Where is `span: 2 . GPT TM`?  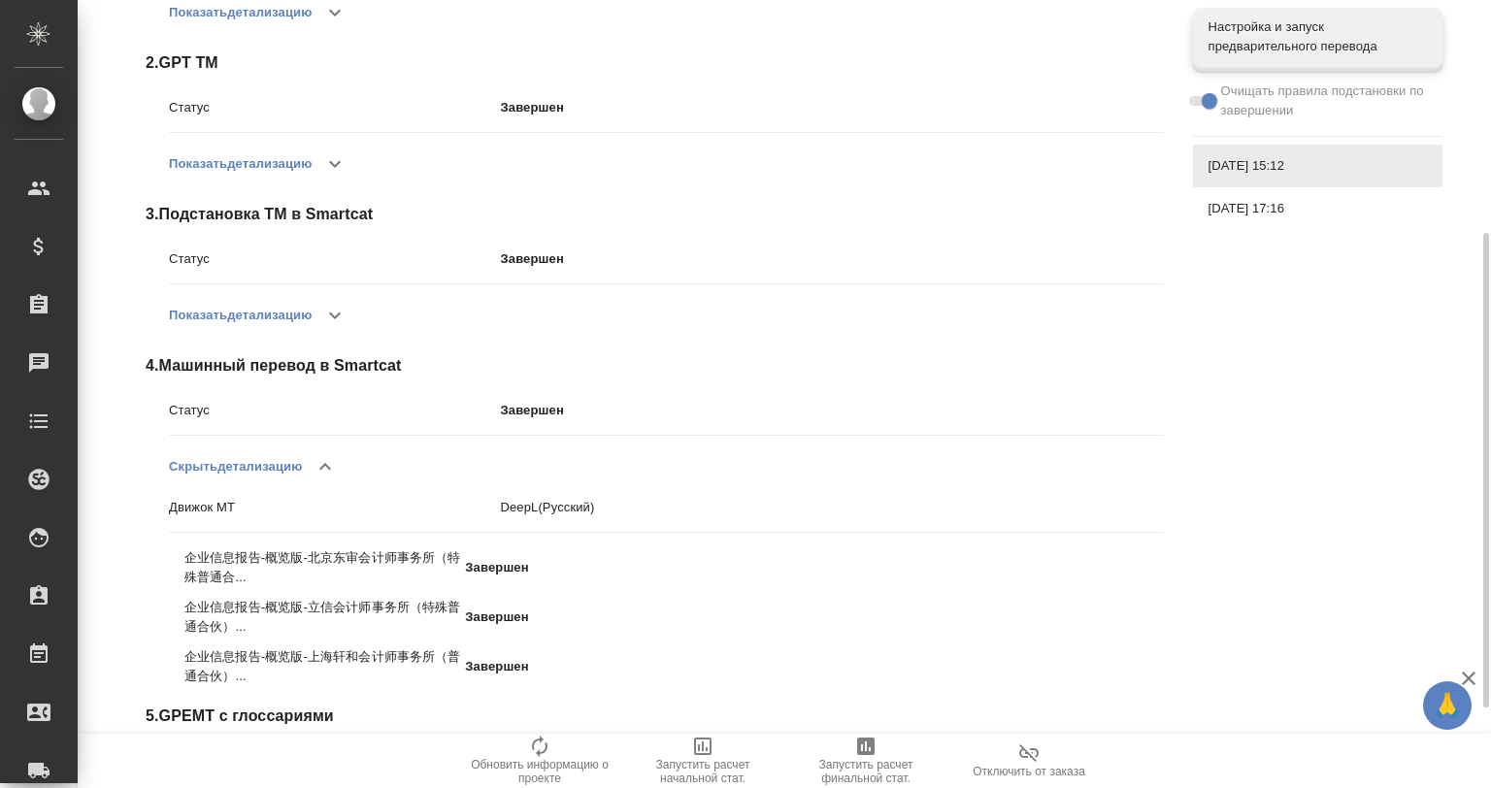
span: 2 . GPT TM is located at coordinates (654, 63).